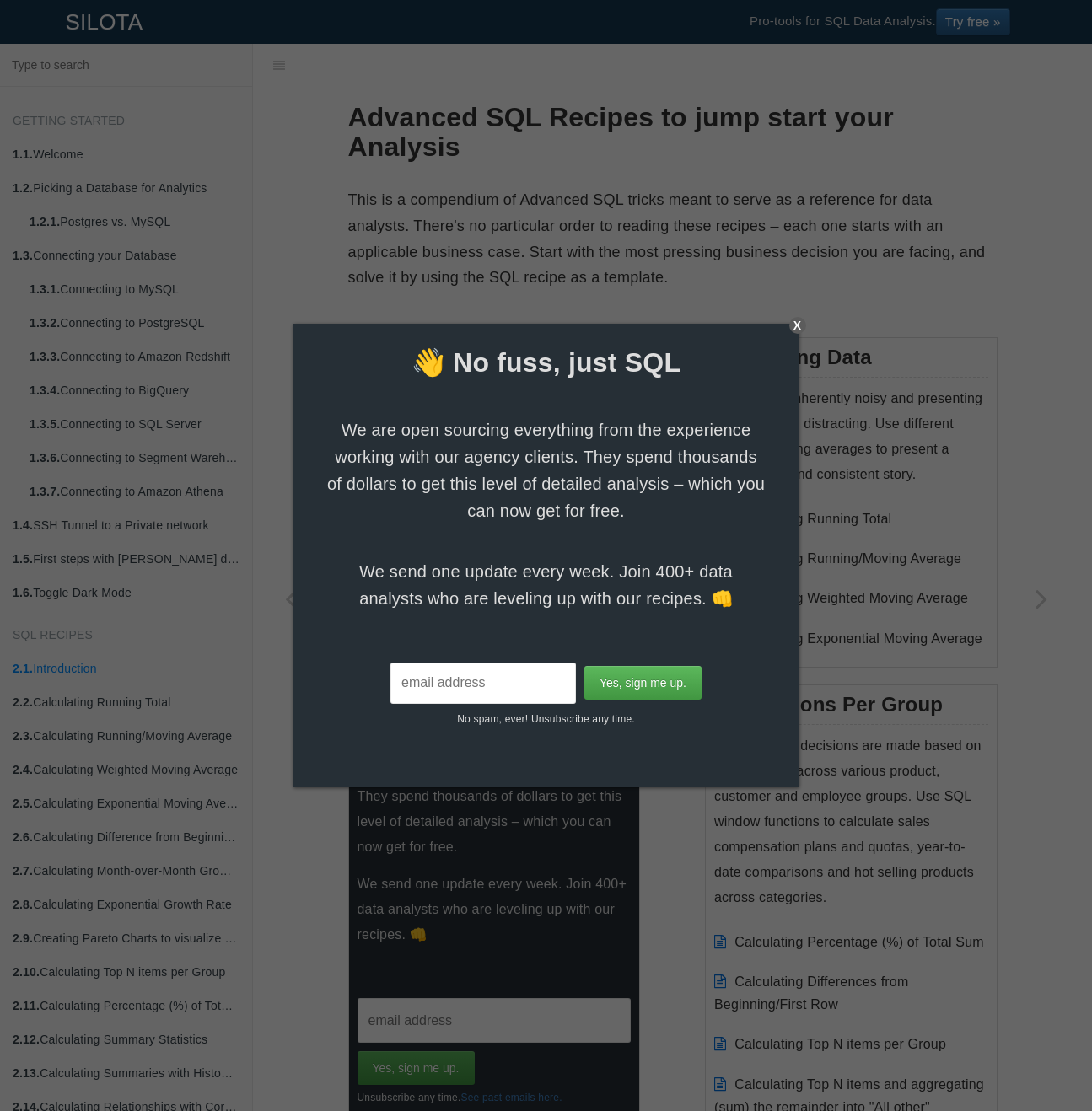  What do you see at coordinates (483, 683) in the screenshot?
I see `input: email address` at bounding box center [483, 683].